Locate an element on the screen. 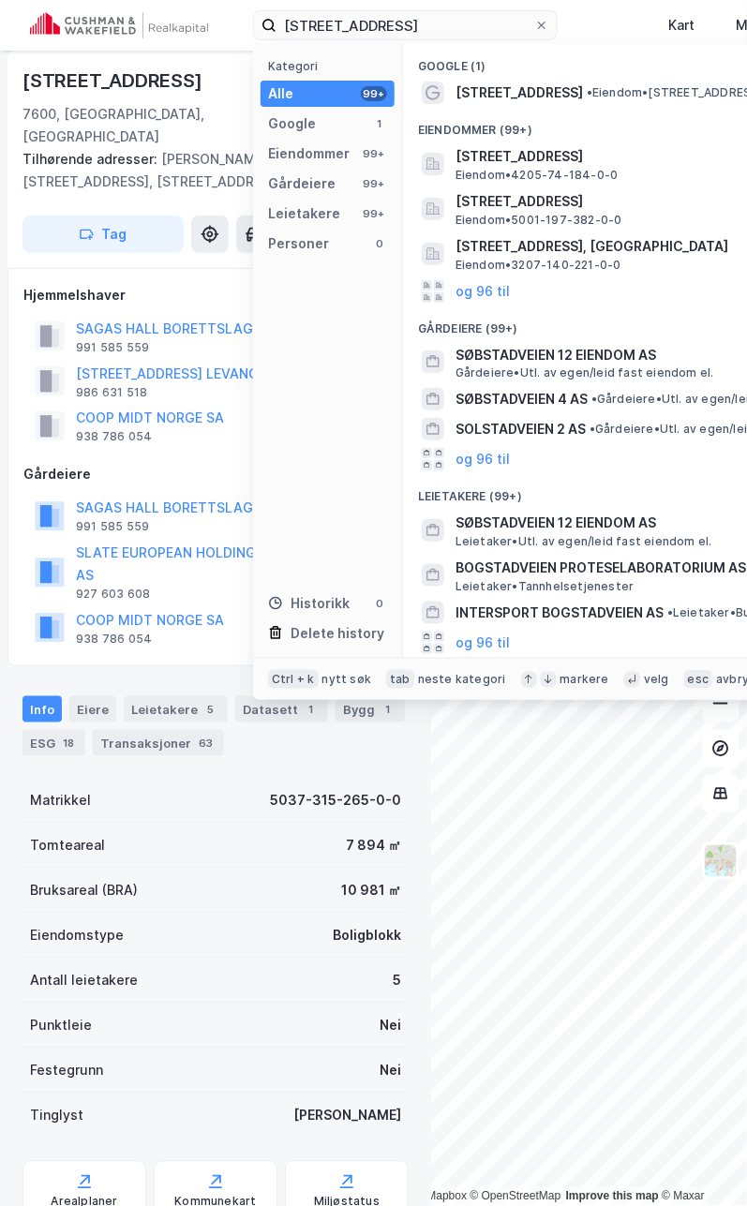 The height and width of the screenshot is (1206, 747). span: Gårdeiere • Utl. av egen/leid fast eiendom el. is located at coordinates (585, 373).